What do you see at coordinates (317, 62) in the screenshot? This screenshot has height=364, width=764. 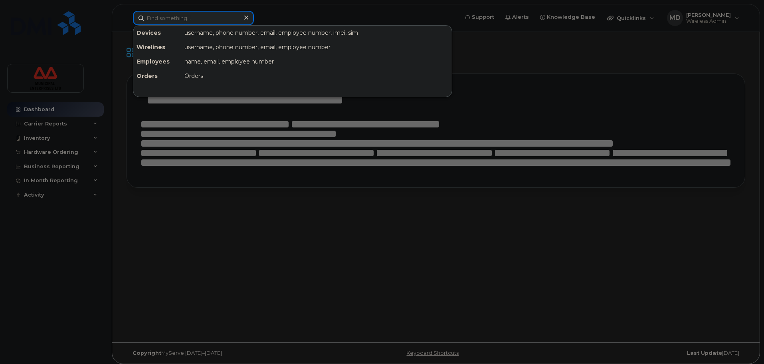 I see `div: name, email, employee number` at bounding box center [317, 62].